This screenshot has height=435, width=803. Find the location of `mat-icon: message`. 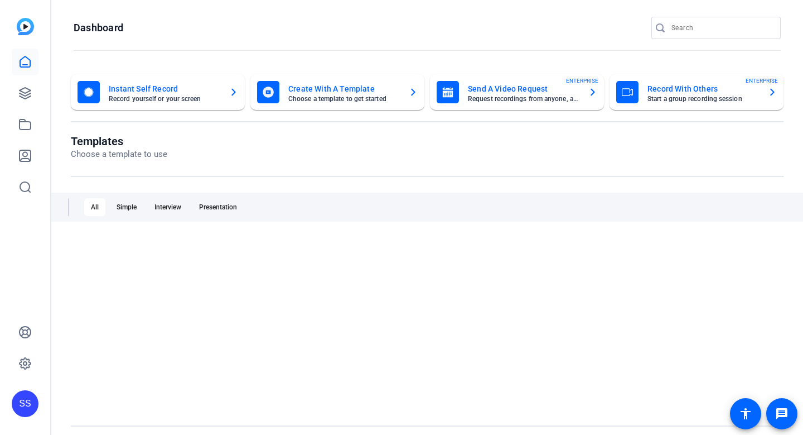

mat-icon: message is located at coordinates (782, 413).